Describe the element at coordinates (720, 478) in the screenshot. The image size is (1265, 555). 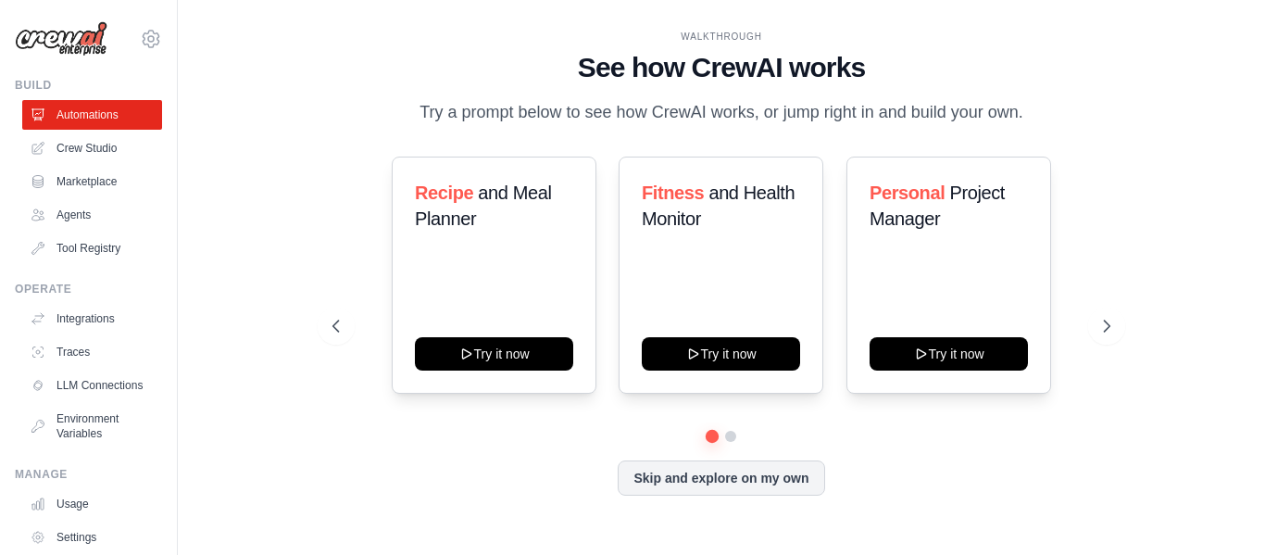
I see `button: Skip and explore on my own` at that location.